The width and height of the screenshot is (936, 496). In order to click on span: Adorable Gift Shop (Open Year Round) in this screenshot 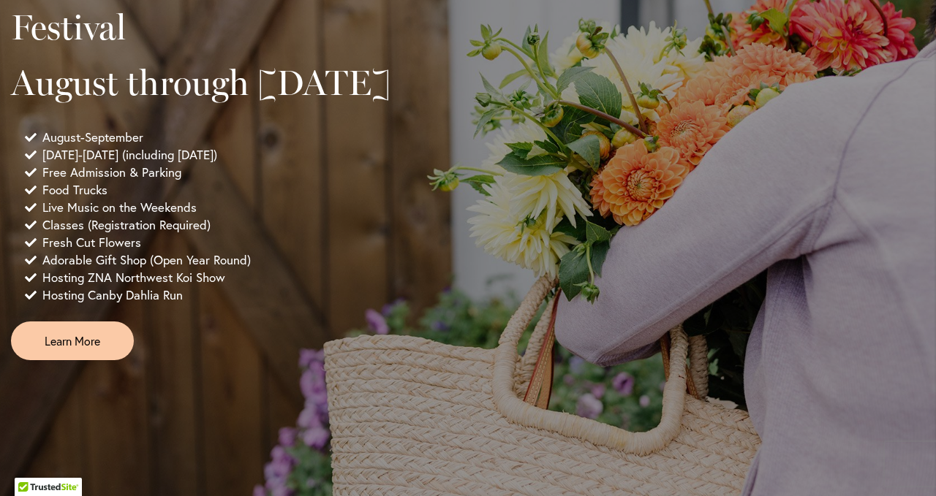, I will do `click(146, 260)`.